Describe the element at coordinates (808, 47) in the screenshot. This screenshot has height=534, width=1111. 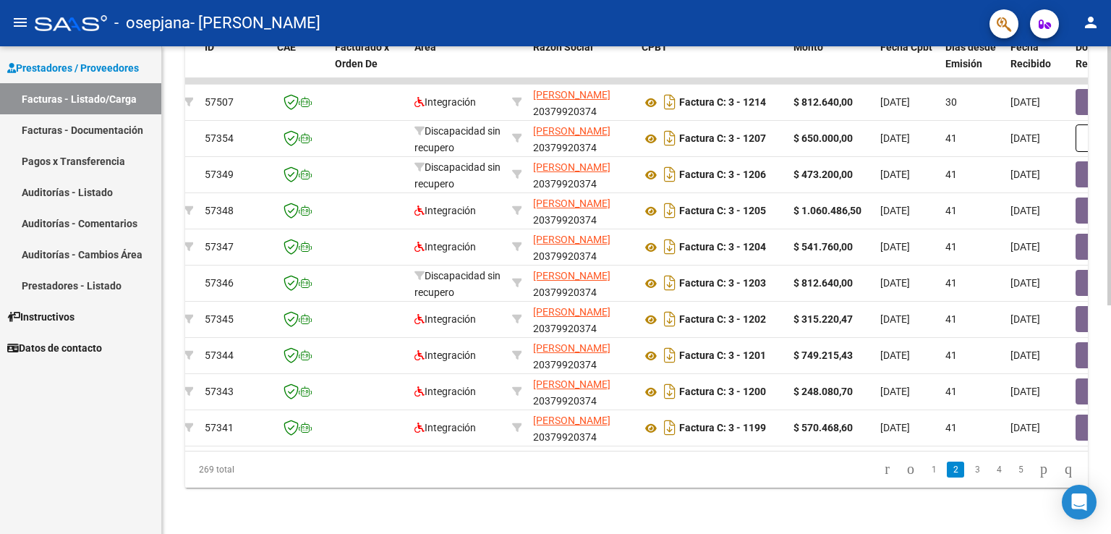
I see `span: Monto` at that location.